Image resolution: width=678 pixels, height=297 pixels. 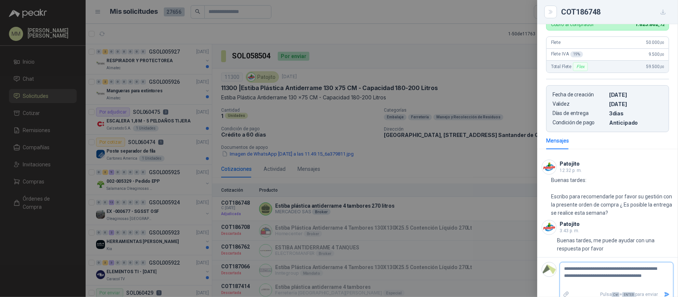 What do you see at coordinates (580, 67) in the screenshot?
I see `div: Flex` at bounding box center [580, 67].